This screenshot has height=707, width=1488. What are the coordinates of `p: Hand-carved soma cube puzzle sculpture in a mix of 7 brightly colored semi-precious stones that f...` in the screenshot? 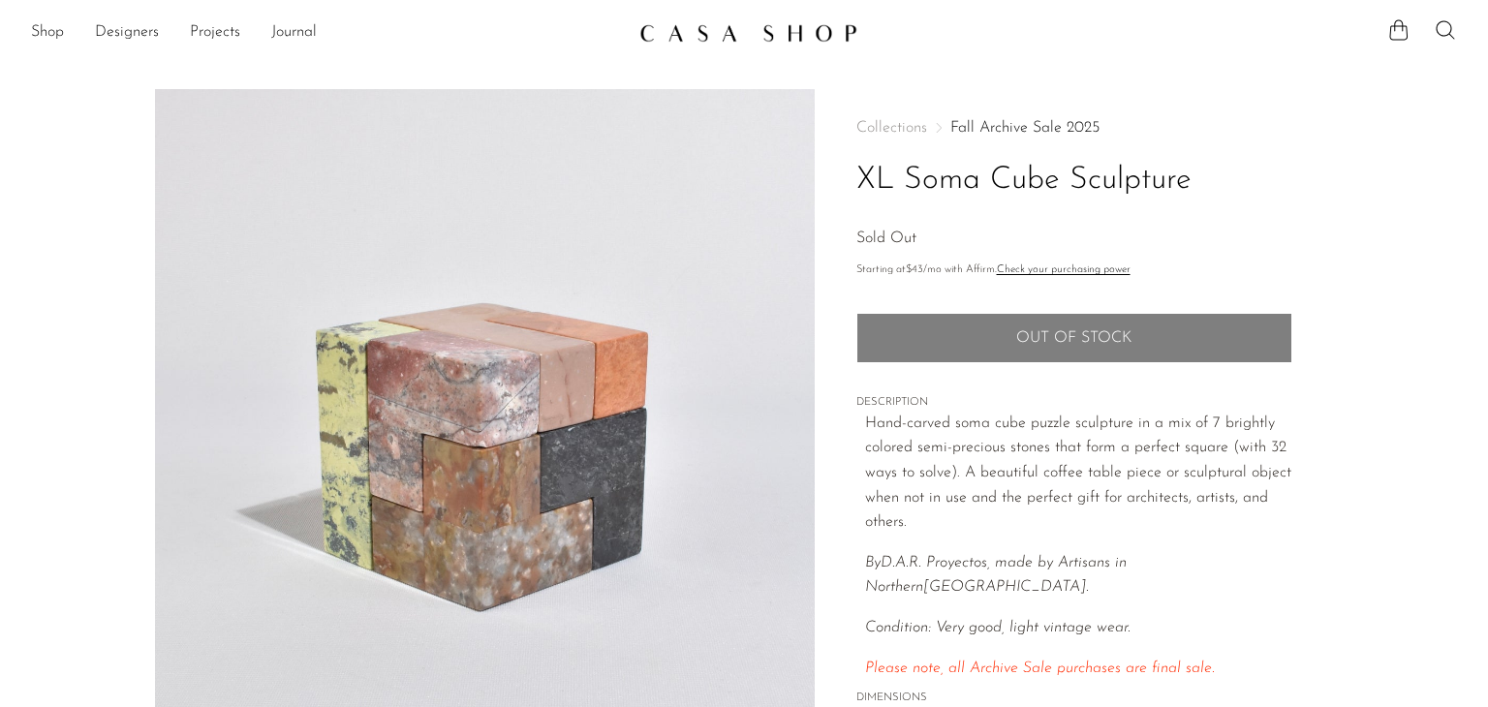 It's located at (1078, 474).